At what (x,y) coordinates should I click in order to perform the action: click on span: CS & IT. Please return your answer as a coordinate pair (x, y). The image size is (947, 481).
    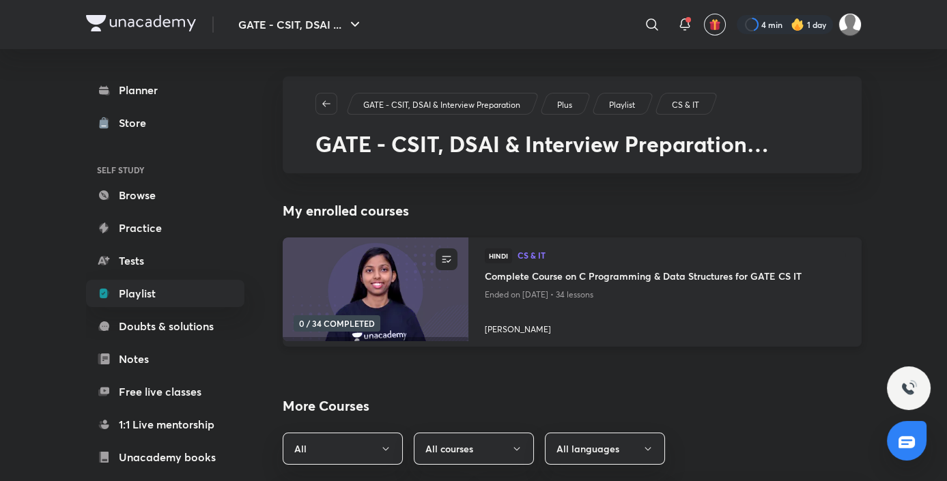
    Looking at the image, I should click on (681, 255).